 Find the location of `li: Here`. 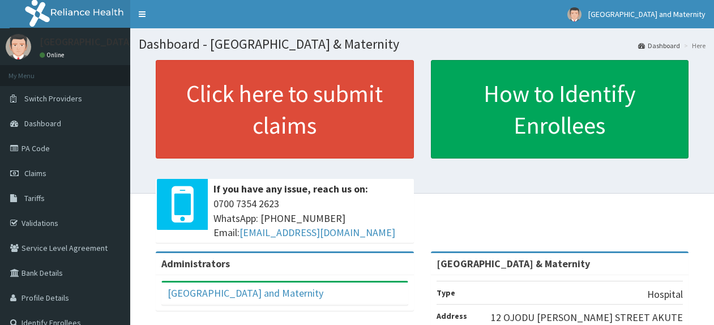

li: Here is located at coordinates (693, 45).